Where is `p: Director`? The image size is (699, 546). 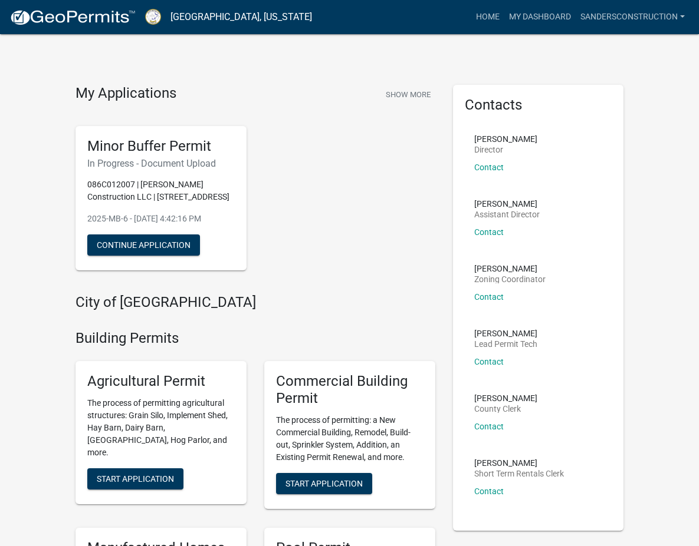 p: Director is located at coordinates (505, 150).